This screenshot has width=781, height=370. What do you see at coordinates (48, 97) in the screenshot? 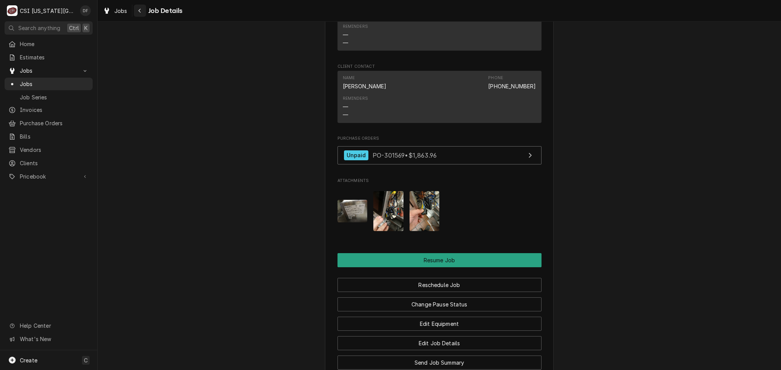
I see `a: Job Series` at bounding box center [48, 97].